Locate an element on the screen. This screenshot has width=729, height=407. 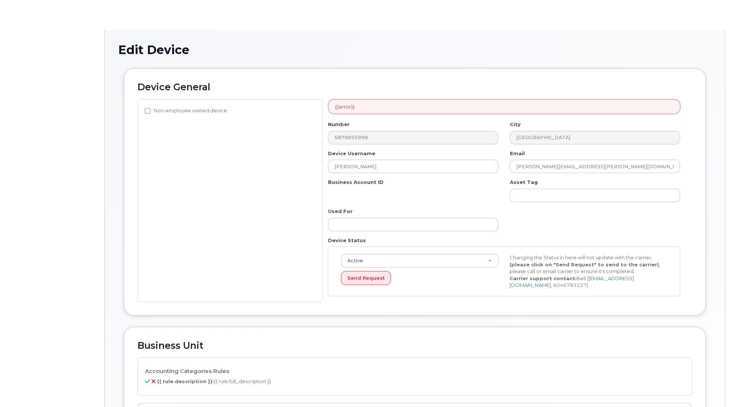
h1: Edit Device is located at coordinates (415, 50).